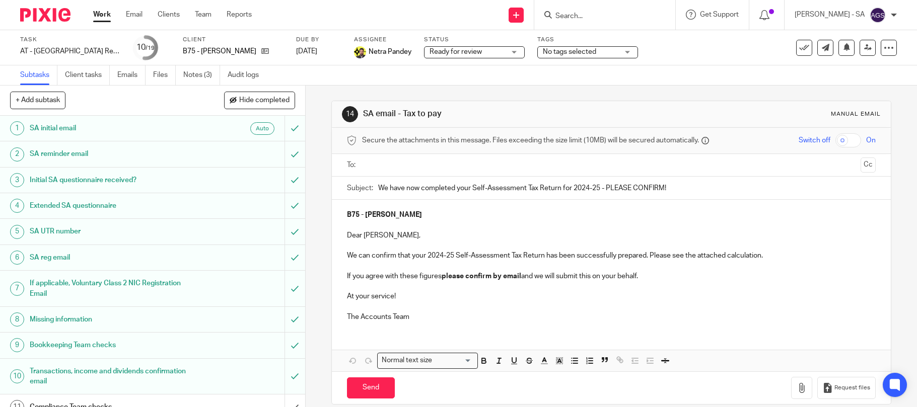 The image size is (917, 407). I want to click on input: Search, so click(600, 17).